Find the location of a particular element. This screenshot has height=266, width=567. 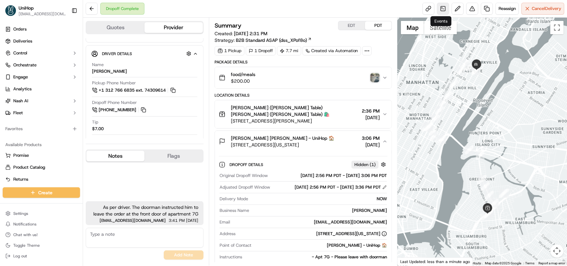

a: Product Catalog is located at coordinates (41, 167).